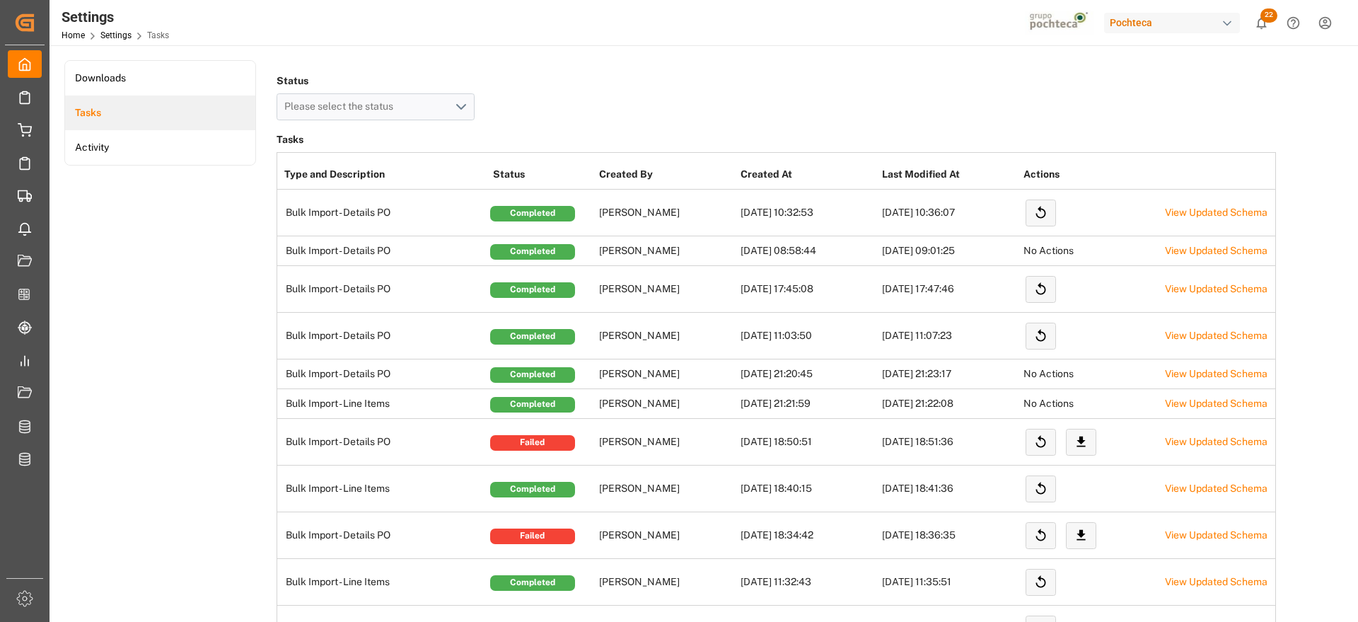 The height and width of the screenshot is (622, 1358). What do you see at coordinates (376, 107) in the screenshot?
I see `button: open menu` at bounding box center [376, 107].